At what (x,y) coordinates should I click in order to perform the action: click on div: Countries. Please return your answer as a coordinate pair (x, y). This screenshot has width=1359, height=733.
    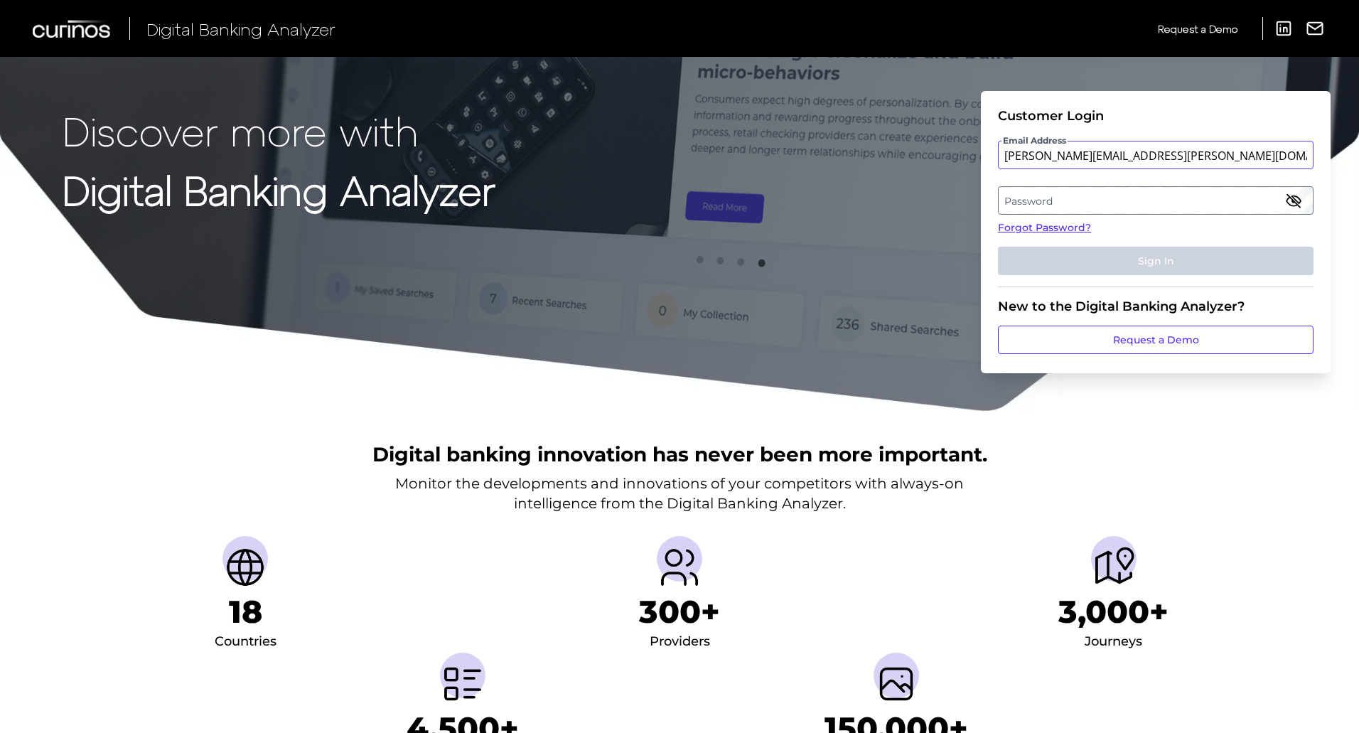
    Looking at the image, I should click on (245, 642).